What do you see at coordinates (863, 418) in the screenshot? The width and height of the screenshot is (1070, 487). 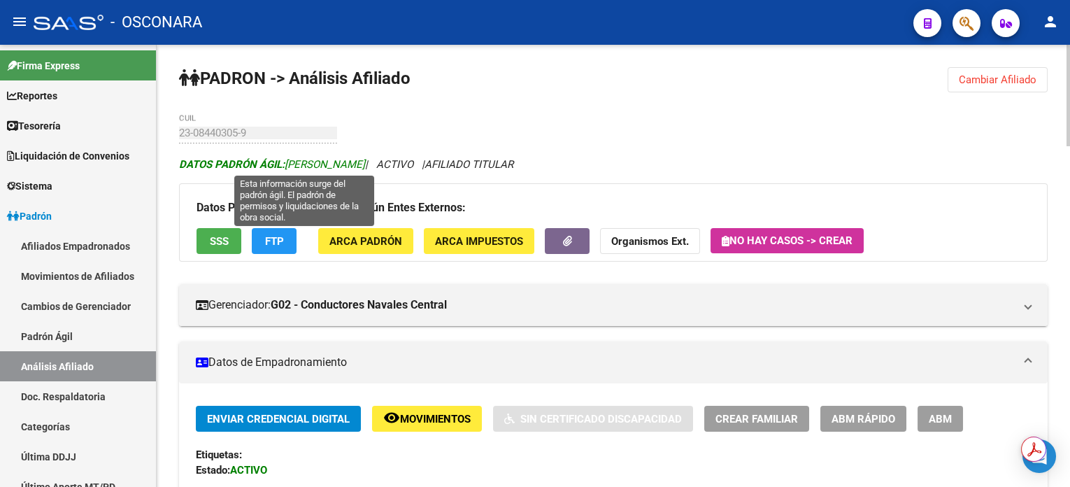 I see `button: ABM Rápido` at bounding box center [863, 418].